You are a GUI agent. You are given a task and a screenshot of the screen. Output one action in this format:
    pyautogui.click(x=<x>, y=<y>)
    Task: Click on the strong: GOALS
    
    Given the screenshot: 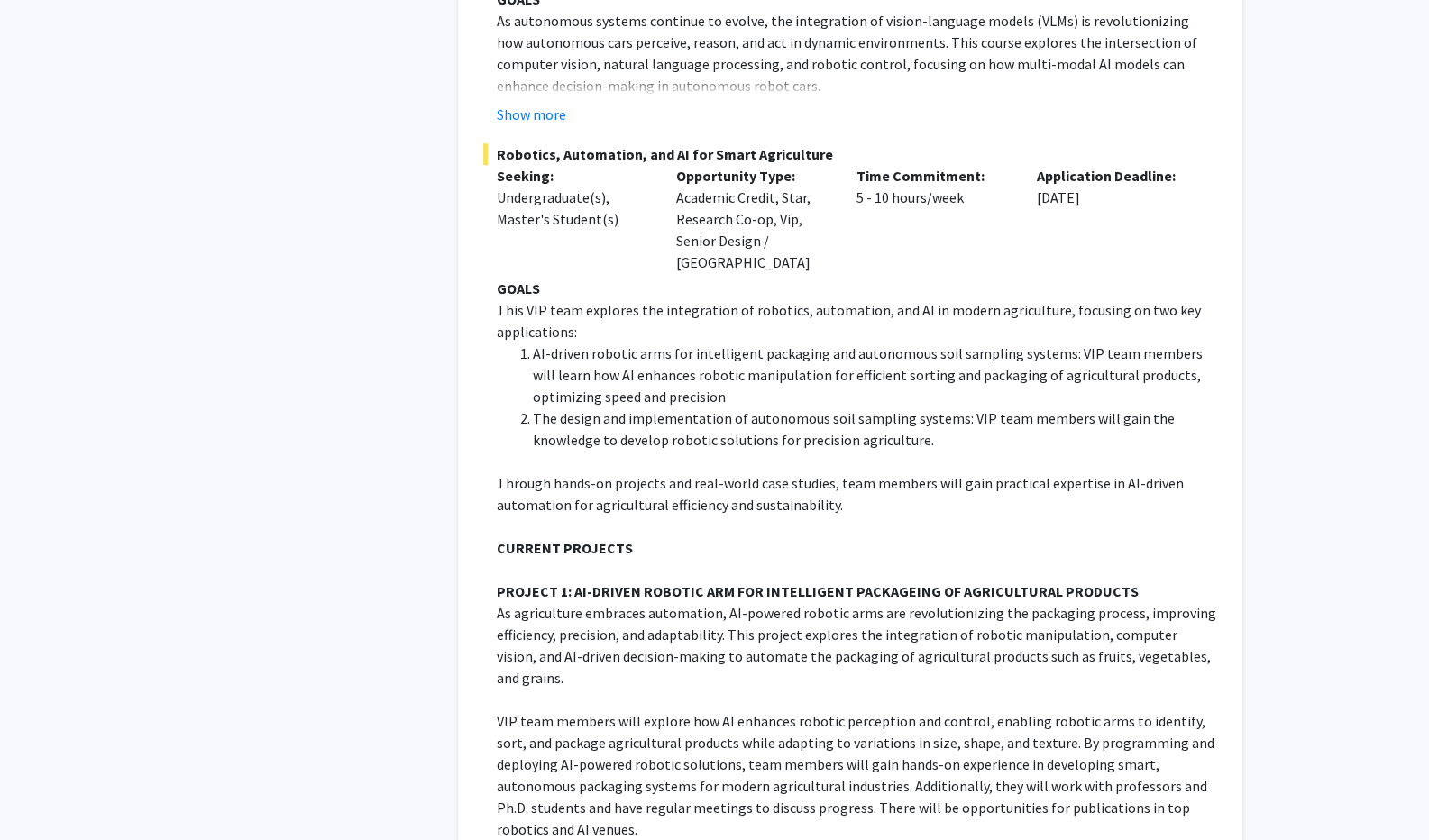 What is the action you would take?
    pyautogui.click(x=518, y=289)
    